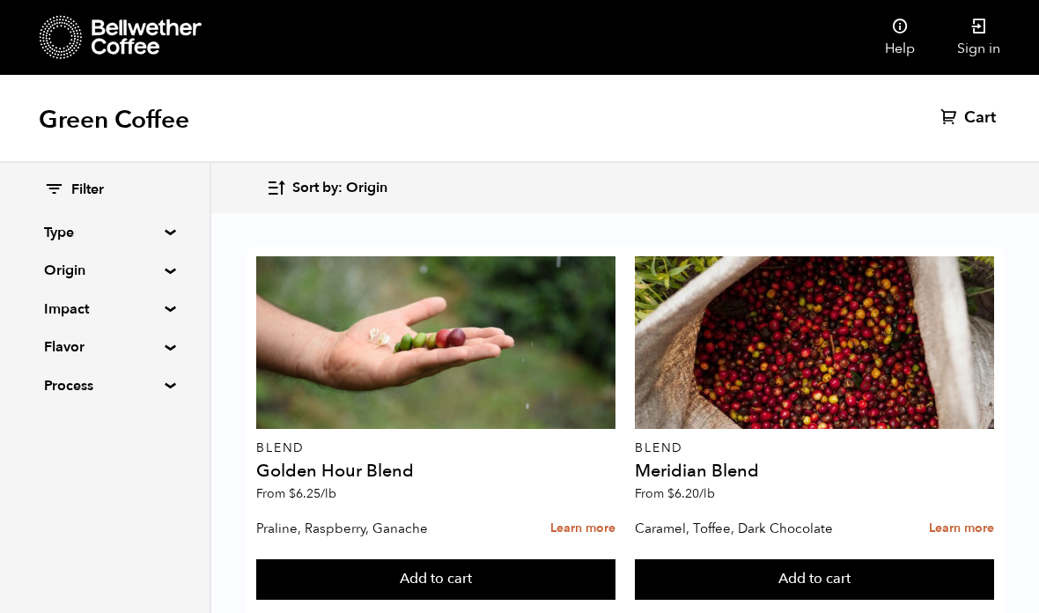 Image resolution: width=1039 pixels, height=613 pixels. Describe the element at coordinates (814, 471) in the screenshot. I see `h4: Meridian Blend` at that location.